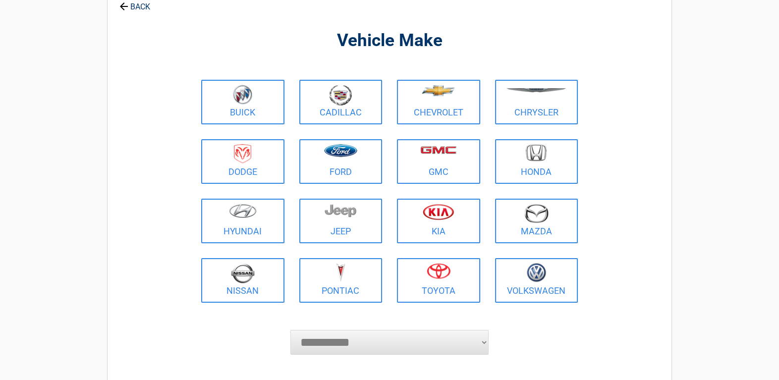 The width and height of the screenshot is (779, 380). I want to click on img: hyundai, so click(243, 211).